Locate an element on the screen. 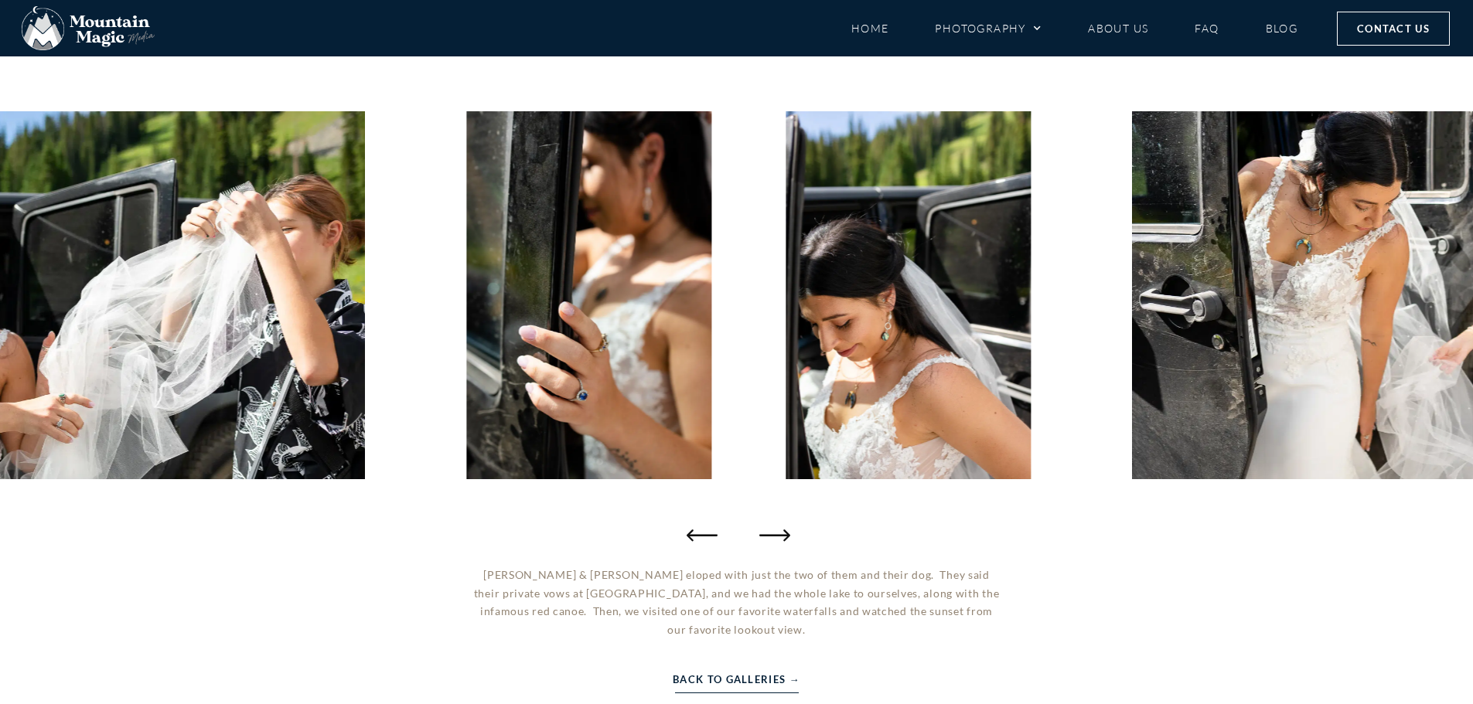  a: Back to Galleries → is located at coordinates (736, 680).